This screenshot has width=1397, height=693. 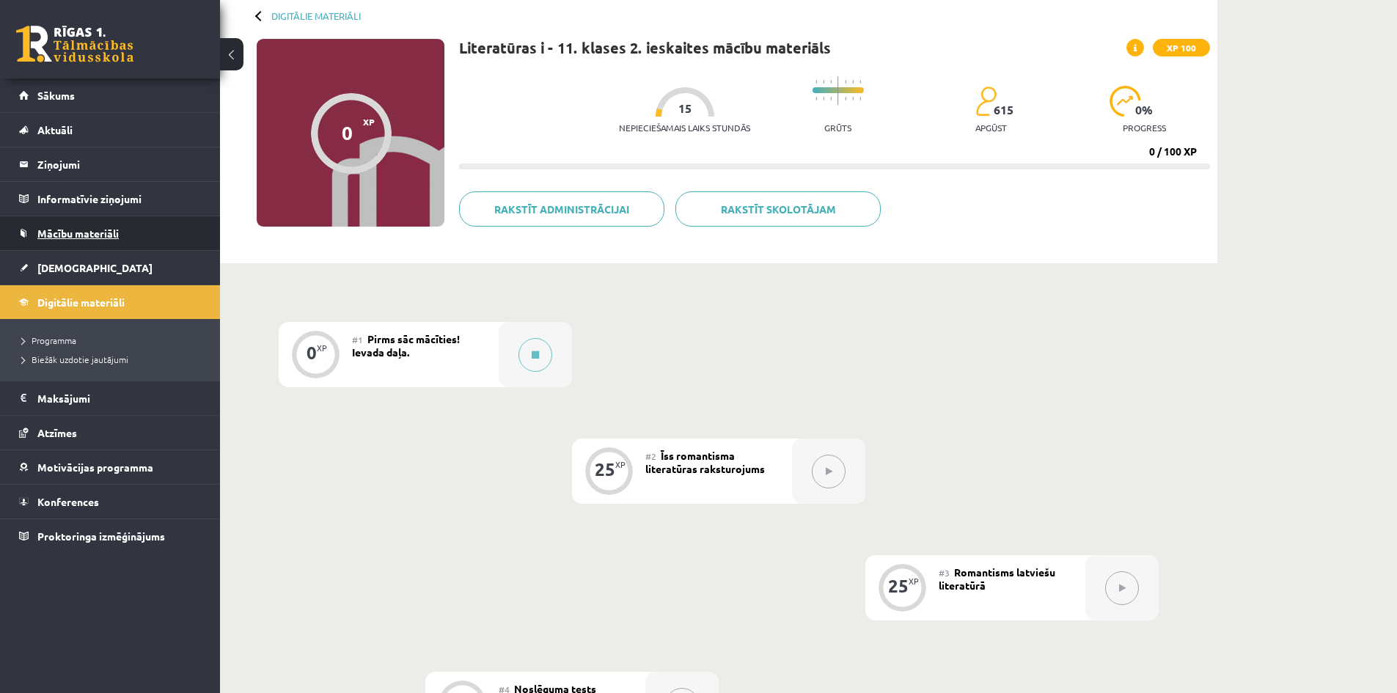 What do you see at coordinates (705, 462) in the screenshot?
I see `span: Īss romantisma literatūras raksturojums` at bounding box center [705, 462].